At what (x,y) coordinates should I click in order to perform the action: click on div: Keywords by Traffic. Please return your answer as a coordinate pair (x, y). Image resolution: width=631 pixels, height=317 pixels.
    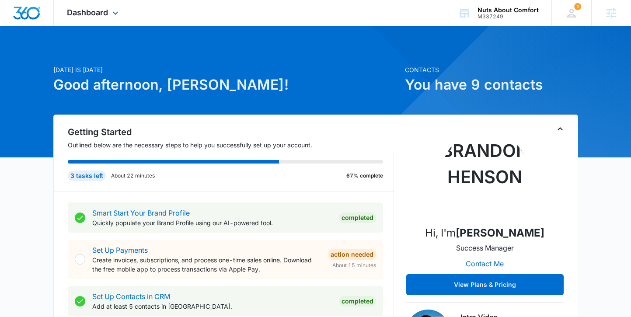
    Looking at the image, I should click on (122, 54).